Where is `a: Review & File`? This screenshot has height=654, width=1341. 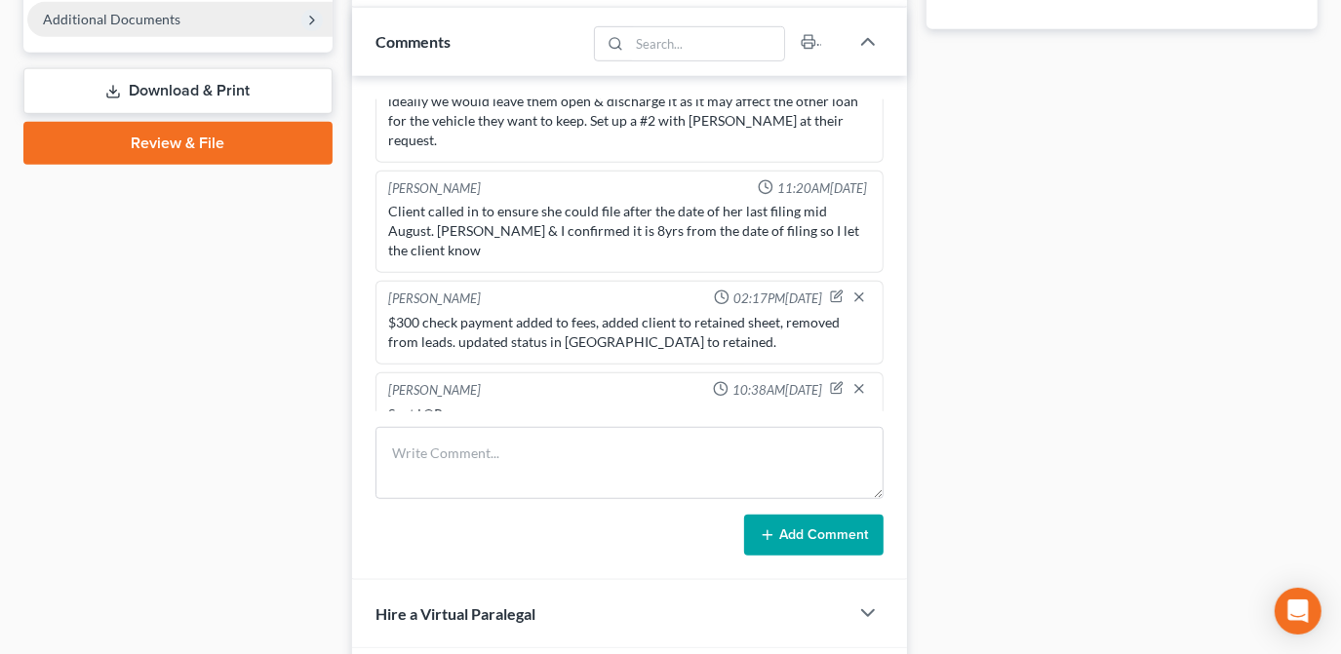 a: Review & File is located at coordinates (178, 143).